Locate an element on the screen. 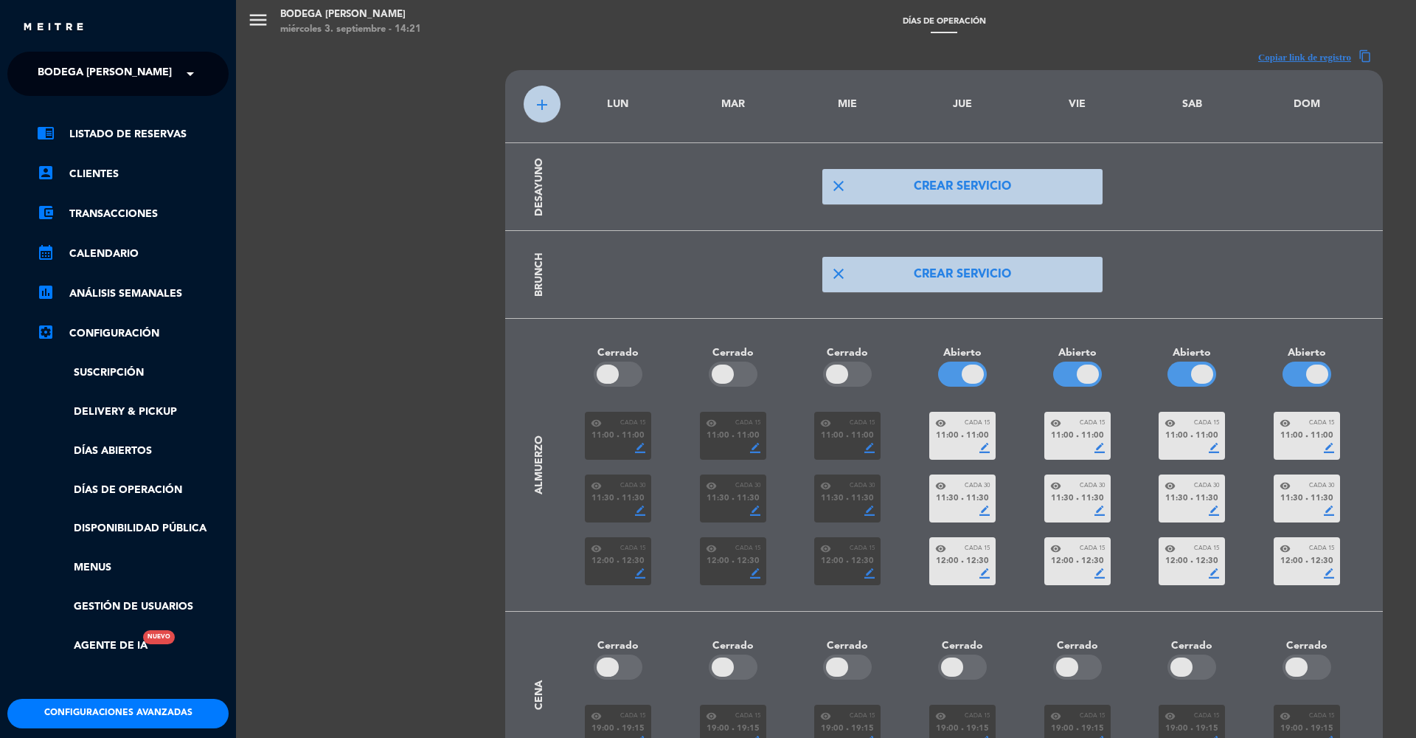 This screenshot has width=1416, height=738. i: calendar_month is located at coordinates (46, 252).